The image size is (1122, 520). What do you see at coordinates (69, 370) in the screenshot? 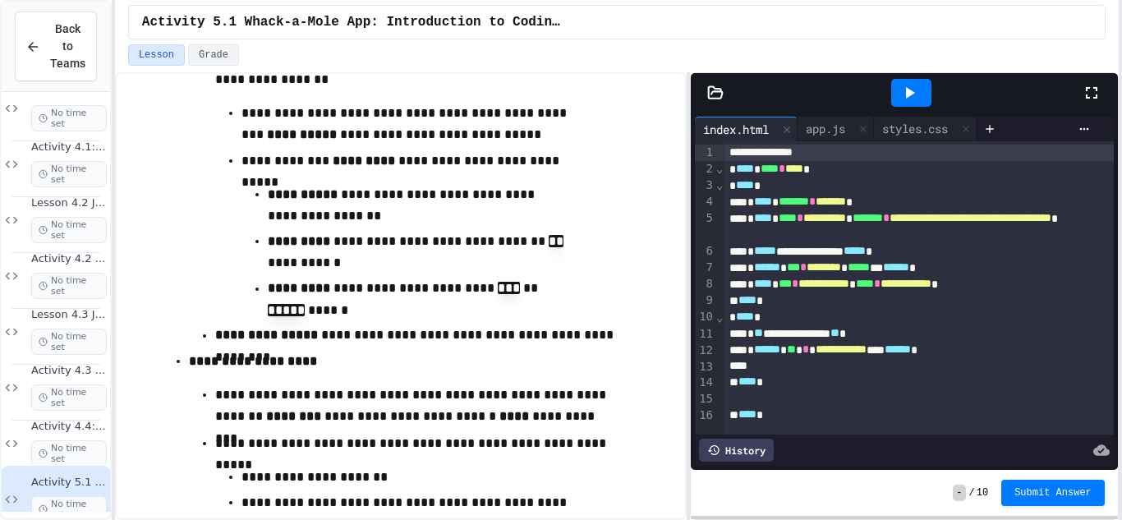
I see `span: Activity 4.3 - Practice: Kitty App` at bounding box center [69, 370].